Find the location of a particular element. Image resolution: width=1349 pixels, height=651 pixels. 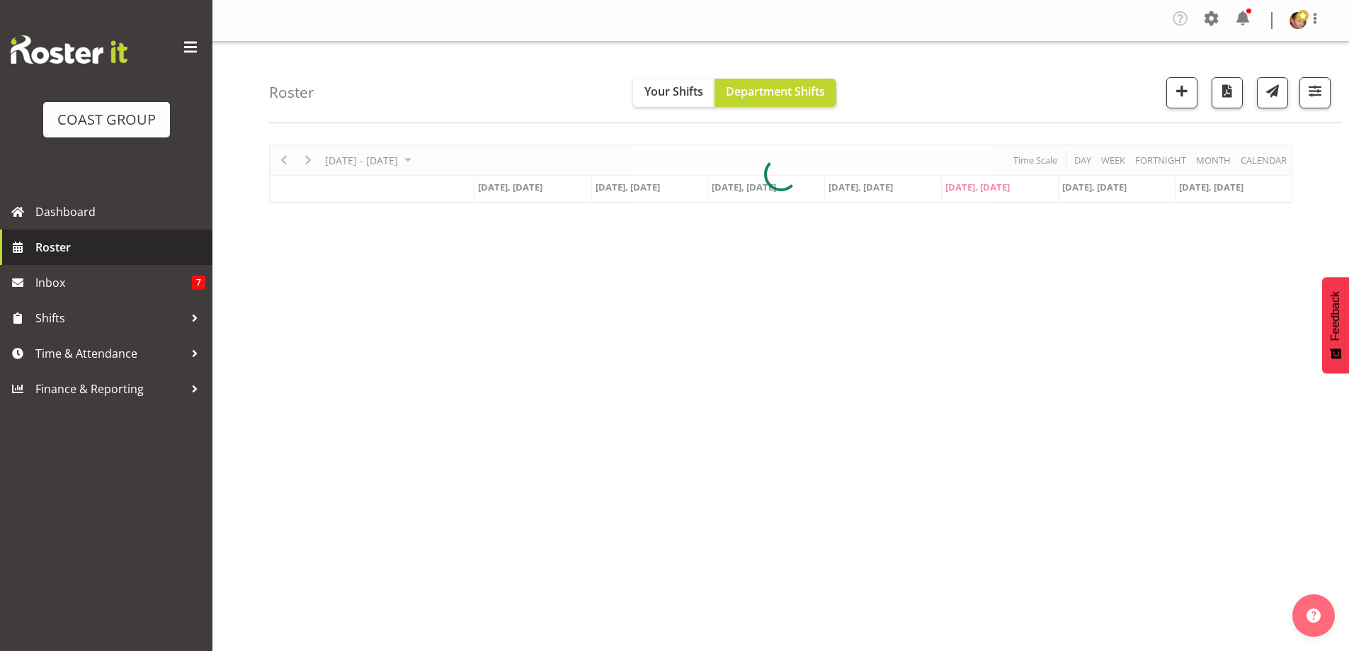

img: Rosterit website logo is located at coordinates (69, 50).